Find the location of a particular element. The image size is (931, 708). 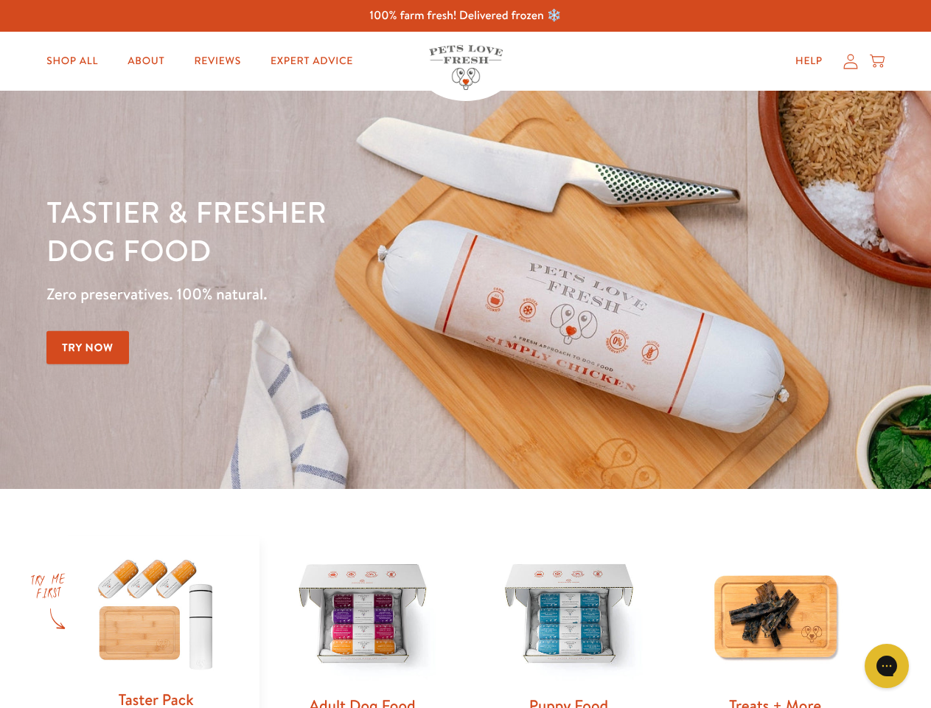

img: Pets Love Fresh is located at coordinates (466, 67).